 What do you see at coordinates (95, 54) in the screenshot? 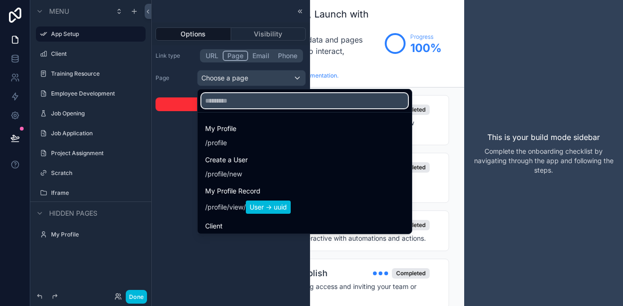
I see `label: Client` at bounding box center [95, 54].